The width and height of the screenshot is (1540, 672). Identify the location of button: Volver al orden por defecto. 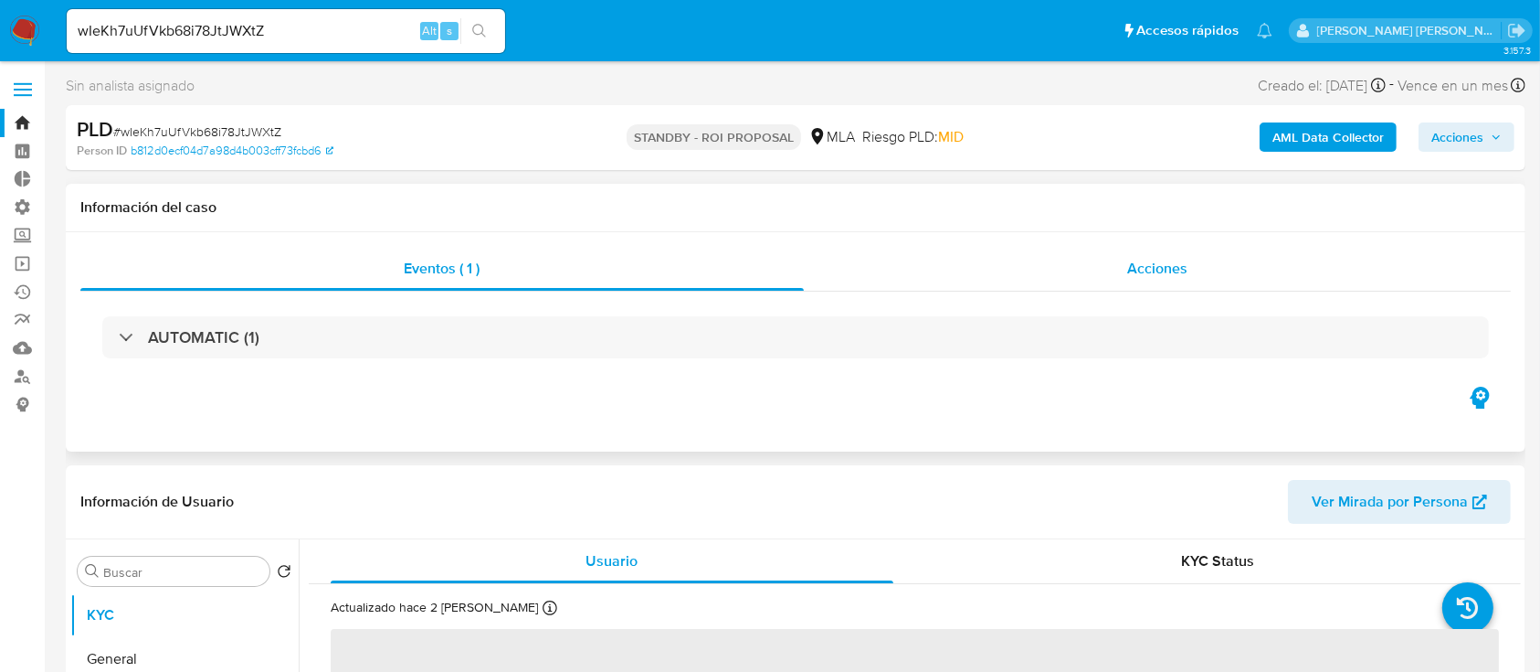
(284, 574).